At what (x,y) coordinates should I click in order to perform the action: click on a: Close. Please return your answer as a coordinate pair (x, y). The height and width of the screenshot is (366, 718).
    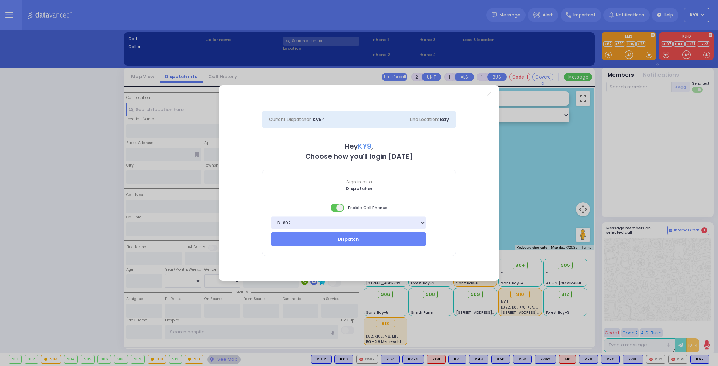
    Looking at the image, I should click on (489, 94).